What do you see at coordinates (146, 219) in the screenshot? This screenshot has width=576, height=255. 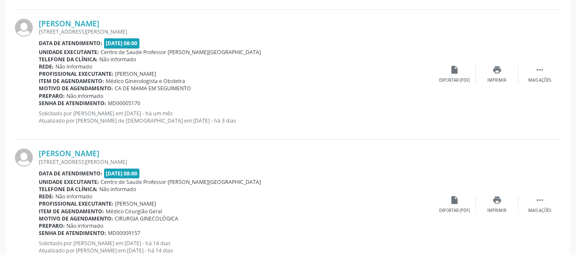 I see `span: CIRURGIA GINECOLÓGICA` at bounding box center [146, 219].